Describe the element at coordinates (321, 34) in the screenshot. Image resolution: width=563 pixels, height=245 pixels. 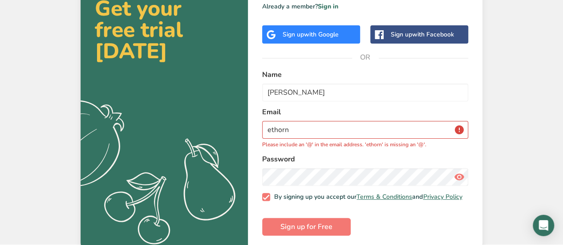
I see `span: with Google` at that location.